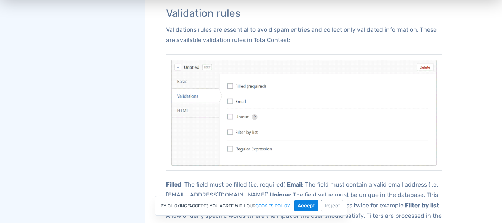 This screenshot has height=223, width=502. What do you see at coordinates (304, 35) in the screenshot?
I see `p: Validations rules are essential to avoid spam entries and collect only validated information. The...` at bounding box center [304, 35].